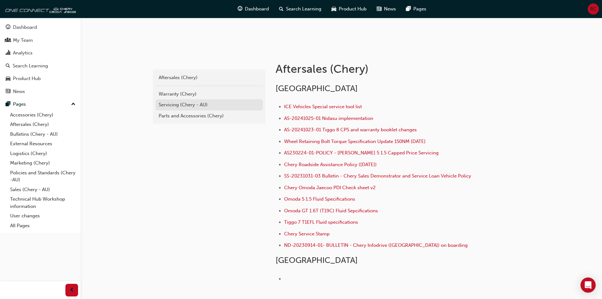 The width and height of the screenshot is (602, 299). What do you see at coordinates (19, 104) in the screenshot?
I see `div: Pages` at bounding box center [19, 104].